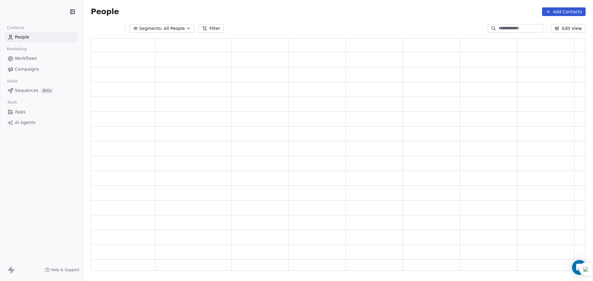 The height and width of the screenshot is (281, 593). What do you see at coordinates (26, 58) in the screenshot?
I see `span: Workflows` at bounding box center [26, 58].